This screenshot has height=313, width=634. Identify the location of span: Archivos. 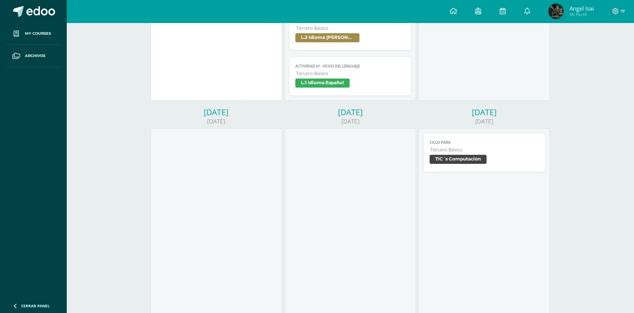
(35, 56).